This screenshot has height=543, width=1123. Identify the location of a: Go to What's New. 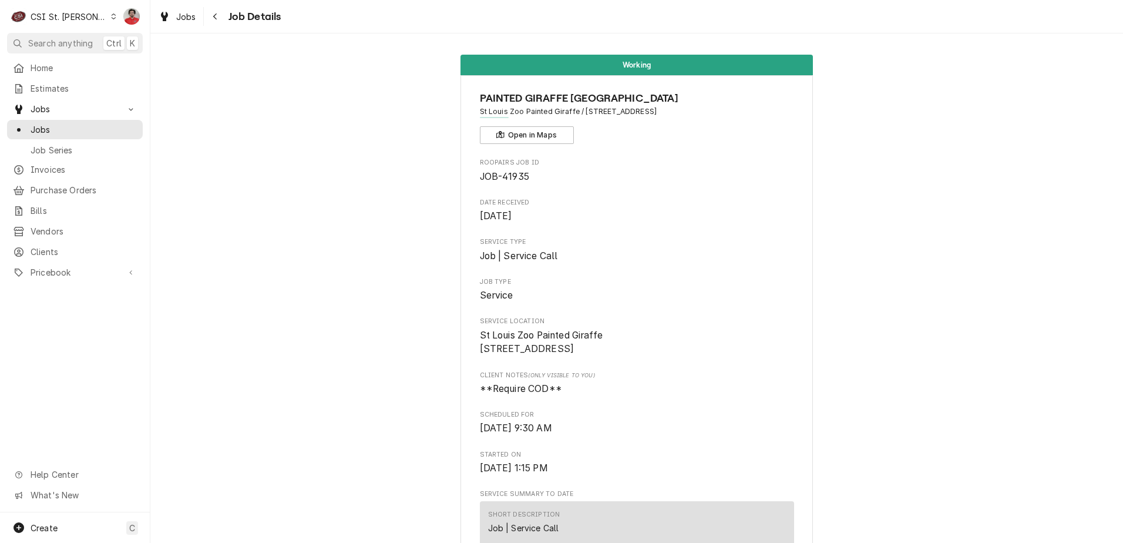
(75, 494).